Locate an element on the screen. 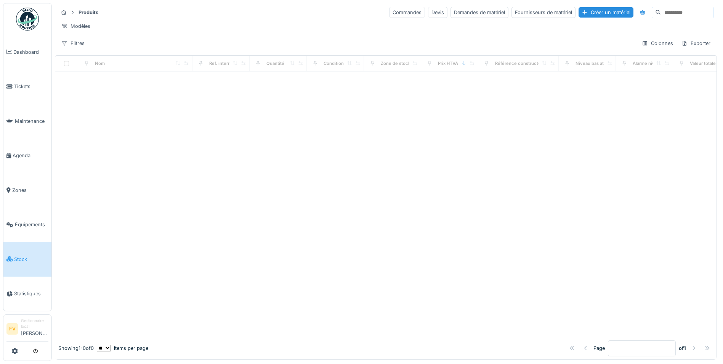 This screenshot has width=723, height=364. span: Statistiques is located at coordinates (31, 293).